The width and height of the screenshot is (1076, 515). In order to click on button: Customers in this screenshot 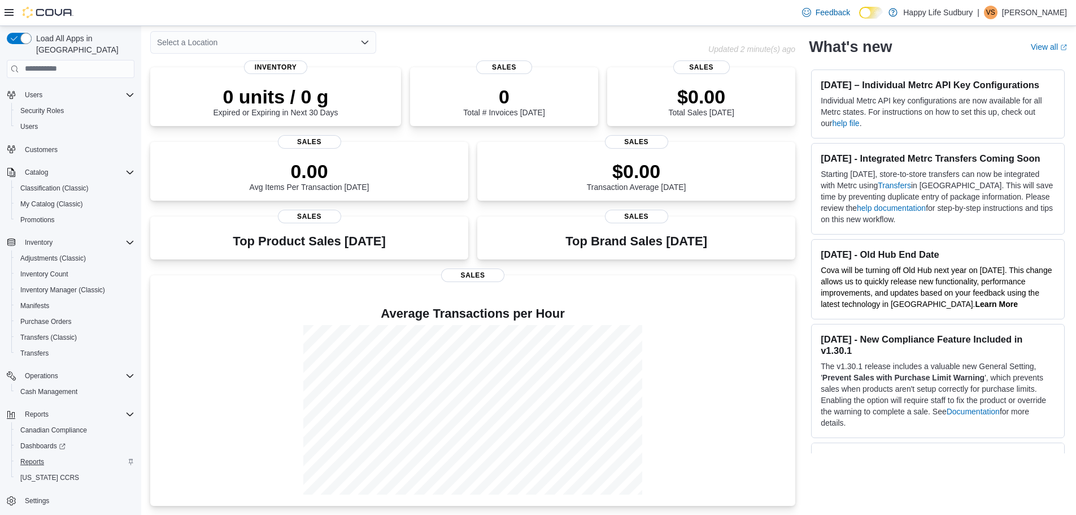, I will do `click(71, 149)`.